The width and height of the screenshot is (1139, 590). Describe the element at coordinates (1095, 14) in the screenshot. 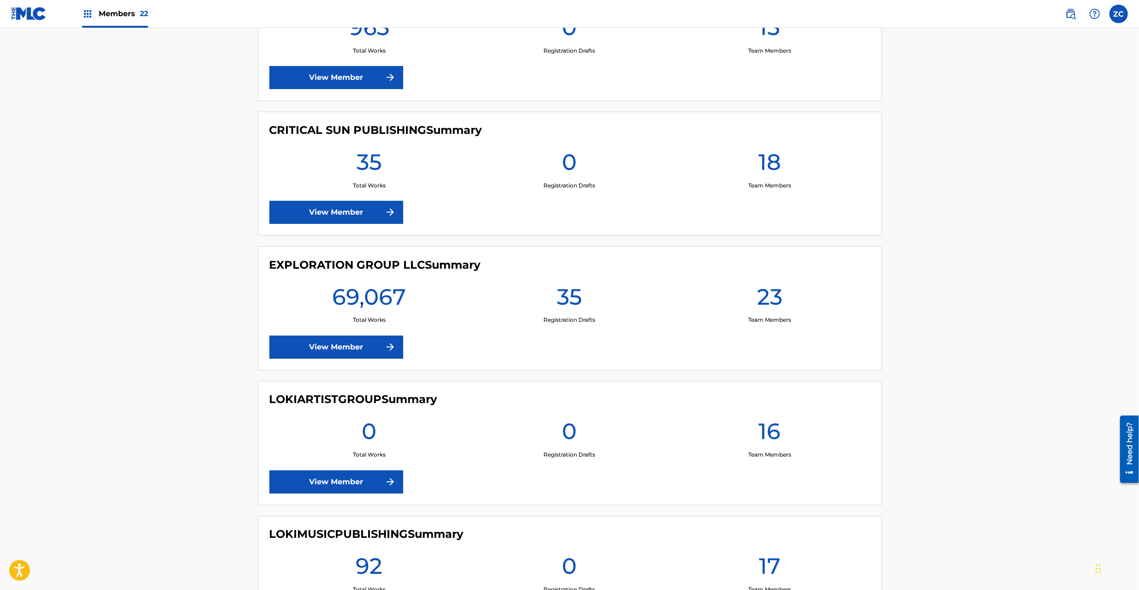

I see `div: Help` at that location.